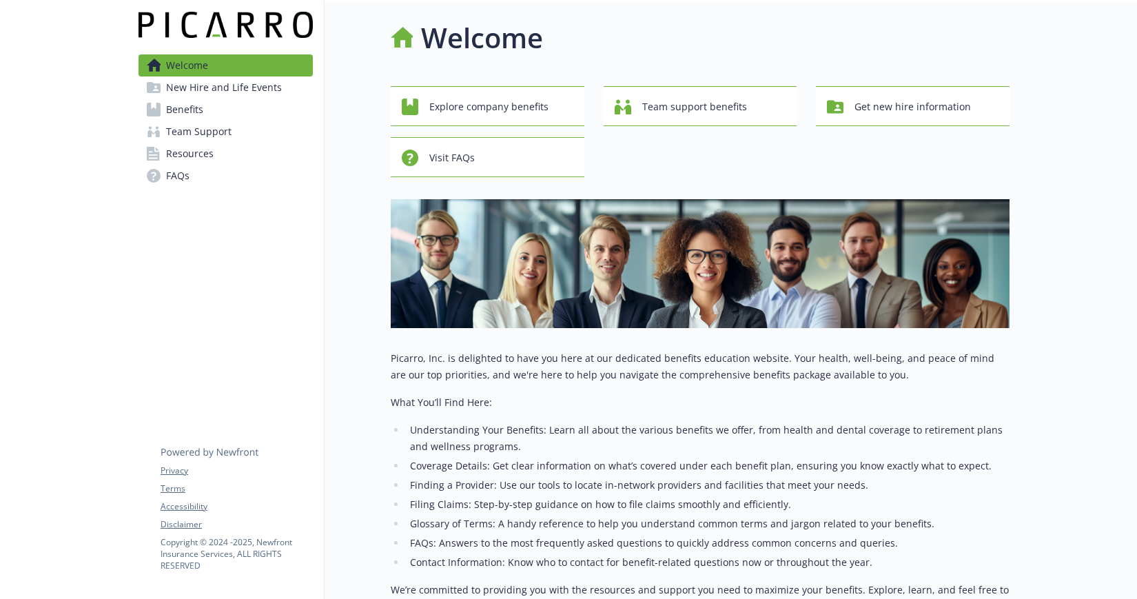 The image size is (1137, 599). What do you see at coordinates (708, 485) in the screenshot?
I see `li: Finding a Provider: Use our tools to locate in-network providers and facilities that meet your ne...` at bounding box center [708, 485].